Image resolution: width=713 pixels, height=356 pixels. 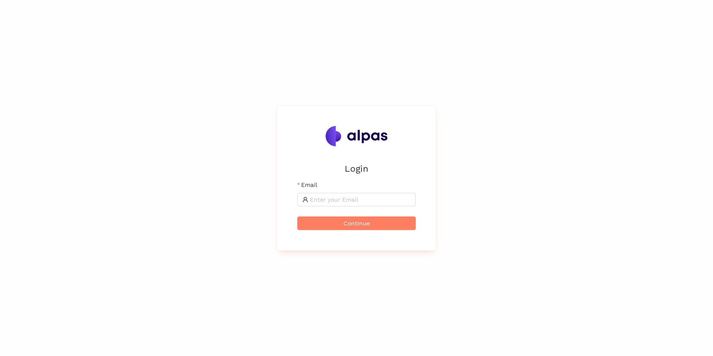 What do you see at coordinates (305, 200) in the screenshot?
I see `span: user` at bounding box center [305, 200].